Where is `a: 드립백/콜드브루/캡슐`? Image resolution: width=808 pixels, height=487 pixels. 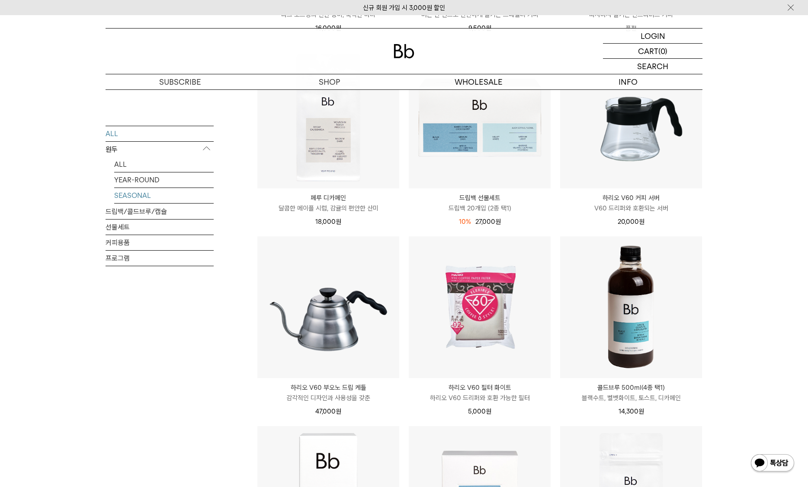
a: 드립백/콜드브루/캡슐 is located at coordinates (160, 211).